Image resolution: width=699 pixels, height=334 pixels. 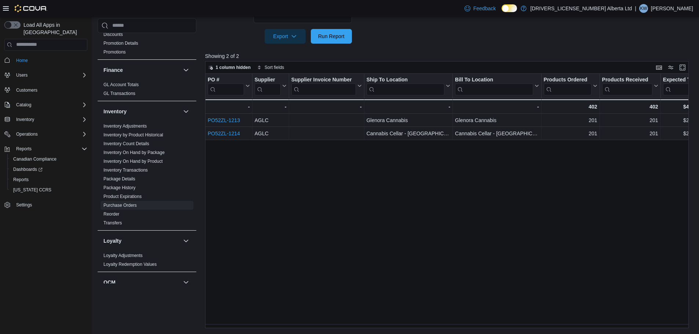 What do you see at coordinates (224, 134) in the screenshot?
I see `a: PO52ZL-1214` at bounding box center [224, 134].